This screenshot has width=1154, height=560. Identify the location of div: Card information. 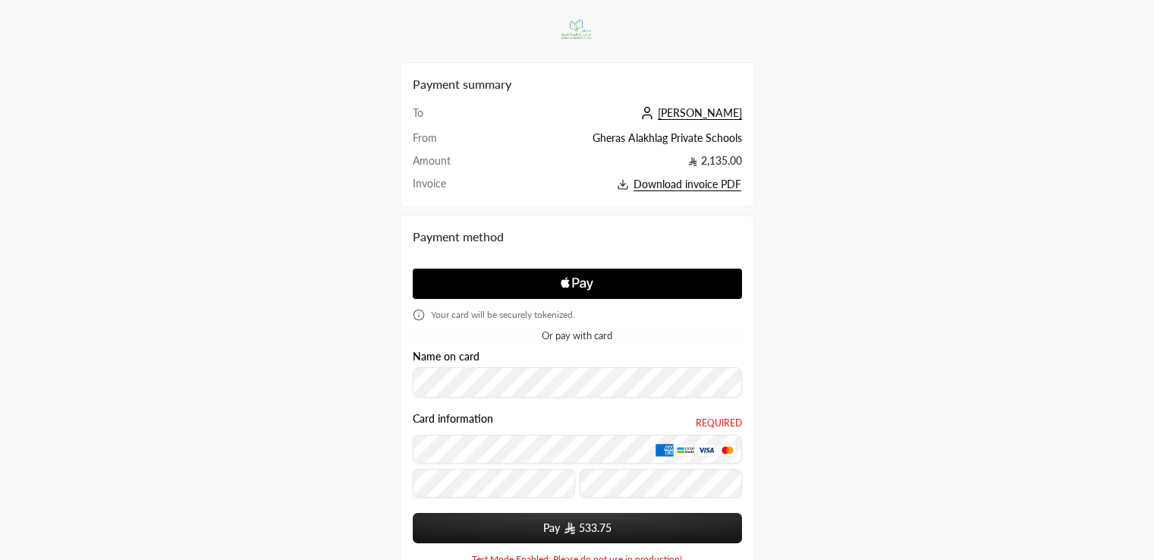
(577, 457).